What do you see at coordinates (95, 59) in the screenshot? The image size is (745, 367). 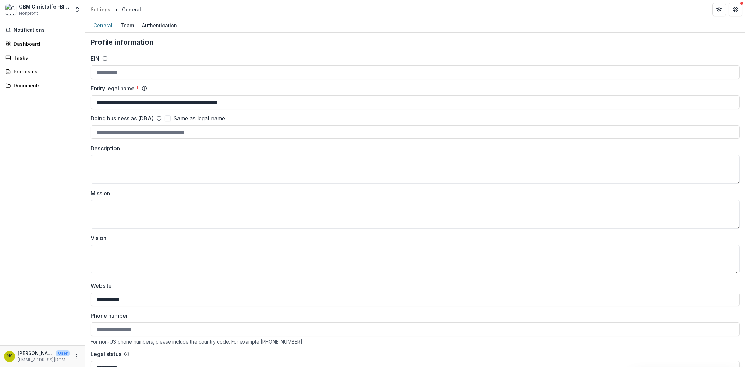 I see `label: EIN` at bounding box center [95, 59].